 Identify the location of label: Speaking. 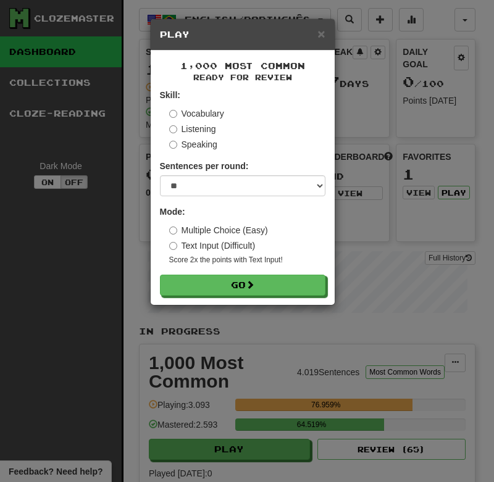
(193, 145).